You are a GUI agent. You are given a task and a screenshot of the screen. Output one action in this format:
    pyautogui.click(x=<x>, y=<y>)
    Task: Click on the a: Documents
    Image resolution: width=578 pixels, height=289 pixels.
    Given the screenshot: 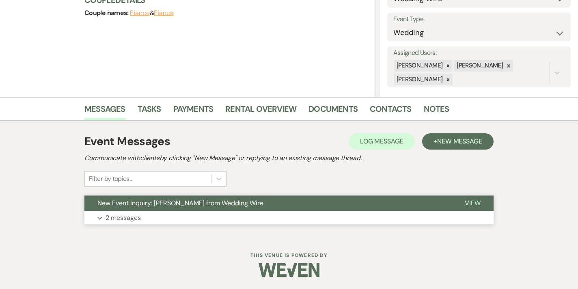 What is the action you would take?
    pyautogui.click(x=333, y=111)
    